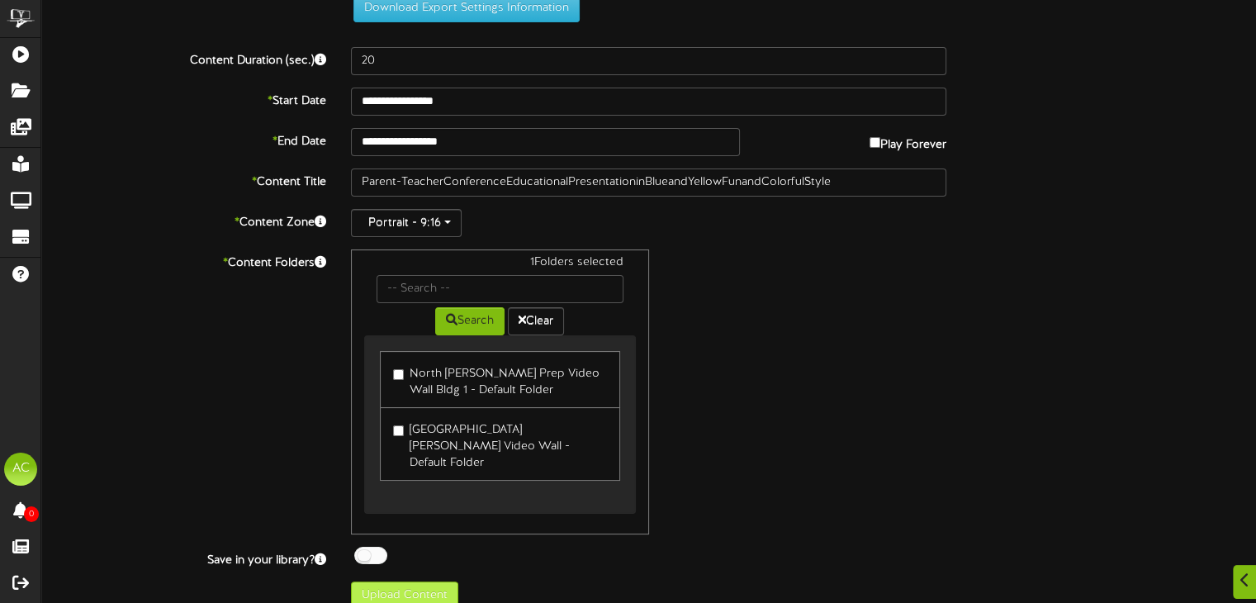 This screenshot has width=1256, height=603. What do you see at coordinates (183, 260) in the screenshot?
I see `label: Content Folders` at bounding box center [183, 260].